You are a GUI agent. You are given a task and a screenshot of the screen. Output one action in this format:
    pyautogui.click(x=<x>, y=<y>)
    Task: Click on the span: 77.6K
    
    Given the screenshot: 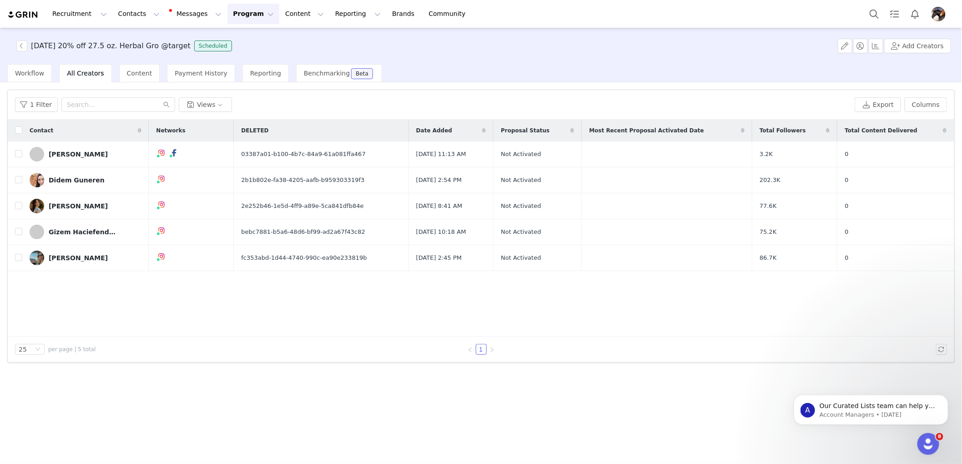 What is the action you would take?
    pyautogui.click(x=768, y=206)
    